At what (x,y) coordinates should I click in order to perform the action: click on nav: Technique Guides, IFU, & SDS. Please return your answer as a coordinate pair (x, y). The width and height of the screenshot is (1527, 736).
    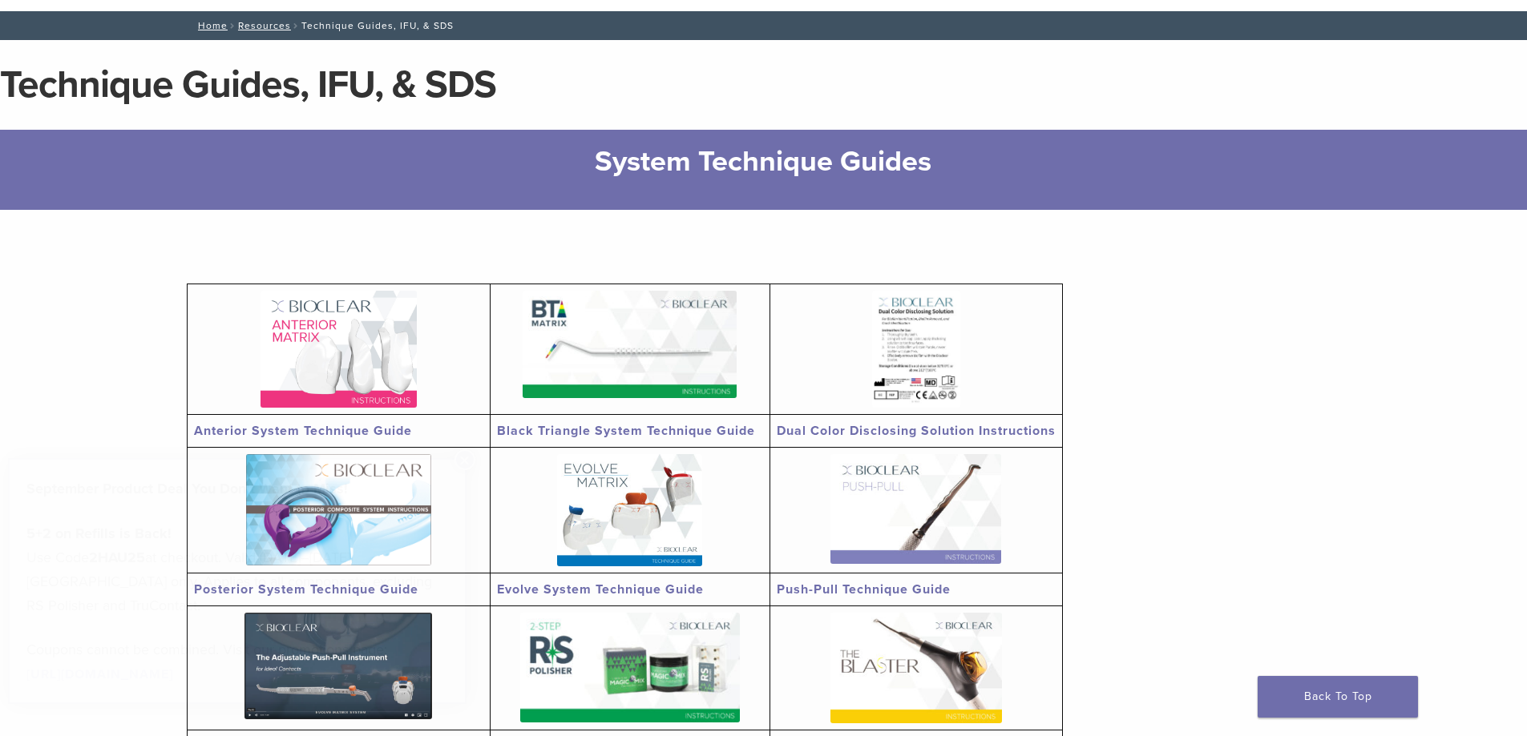
    Looking at the image, I should click on (764, 26).